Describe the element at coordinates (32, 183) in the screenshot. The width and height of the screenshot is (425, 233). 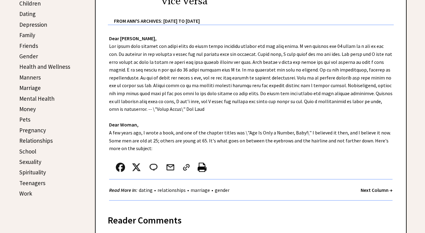
I see `a: Teenagers` at that location.